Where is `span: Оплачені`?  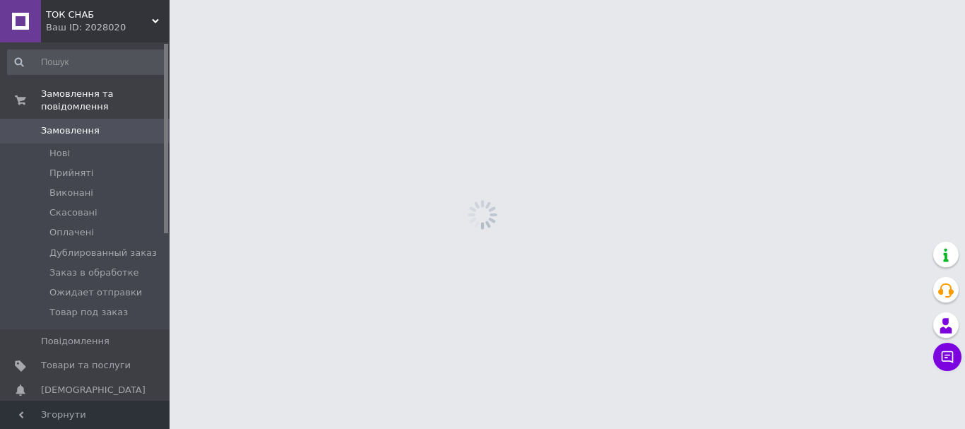
span: Оплачені is located at coordinates (71, 232).